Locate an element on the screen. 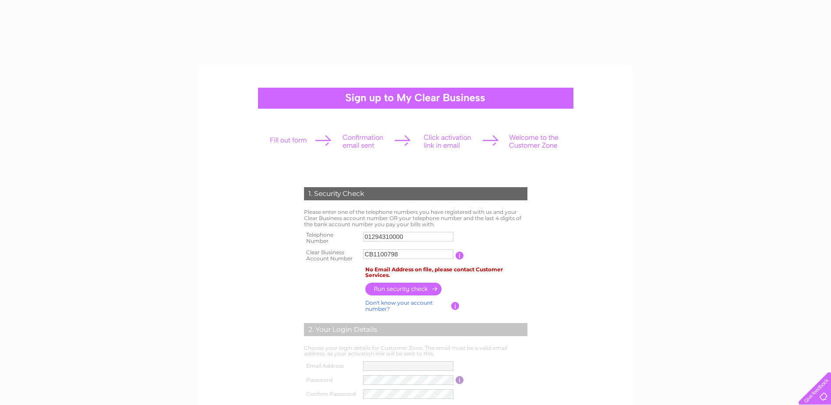 This screenshot has width=831, height=405. td: No Email Address on file, please contact Customer Services. is located at coordinates (446, 272).